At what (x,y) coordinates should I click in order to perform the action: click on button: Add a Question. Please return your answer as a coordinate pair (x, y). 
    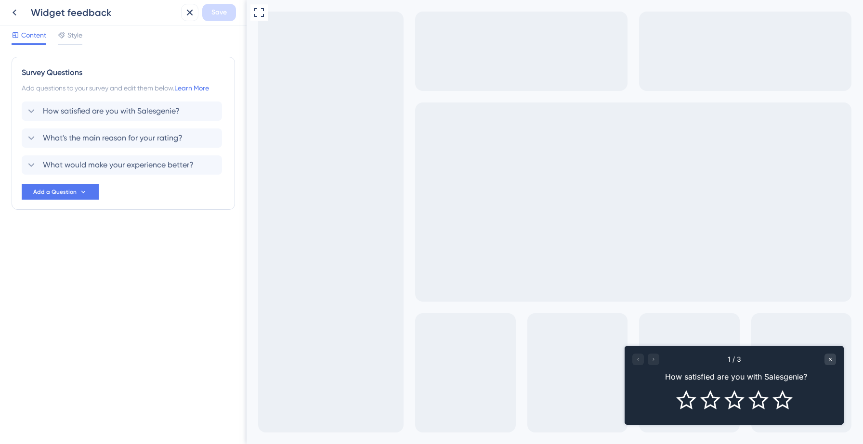
    Looking at the image, I should click on (60, 192).